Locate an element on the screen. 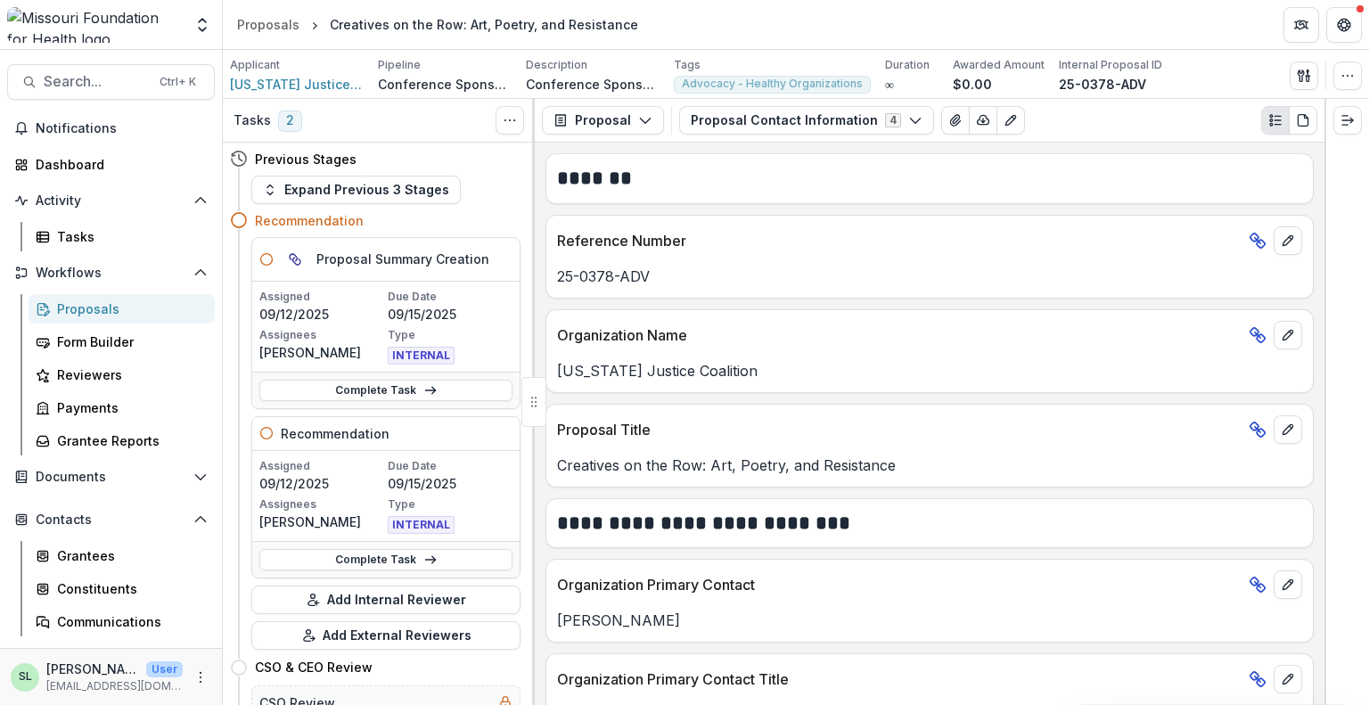 The width and height of the screenshot is (1369, 705). p: Awarded Amount is located at coordinates (998, 65).